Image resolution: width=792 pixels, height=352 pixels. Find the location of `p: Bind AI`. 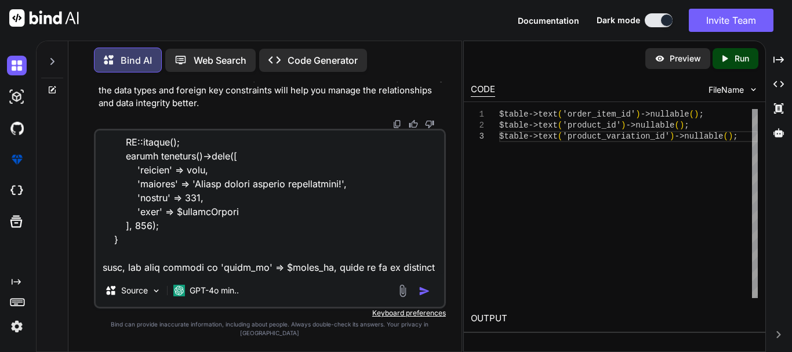

p: Bind AI is located at coordinates (136, 60).